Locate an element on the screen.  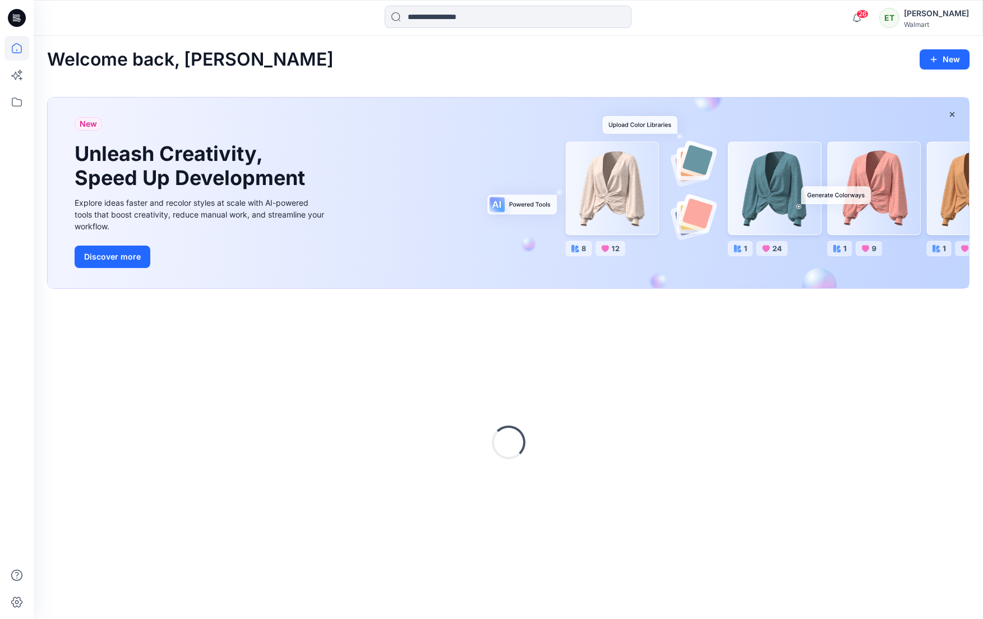
span: 26 is located at coordinates (862, 14).